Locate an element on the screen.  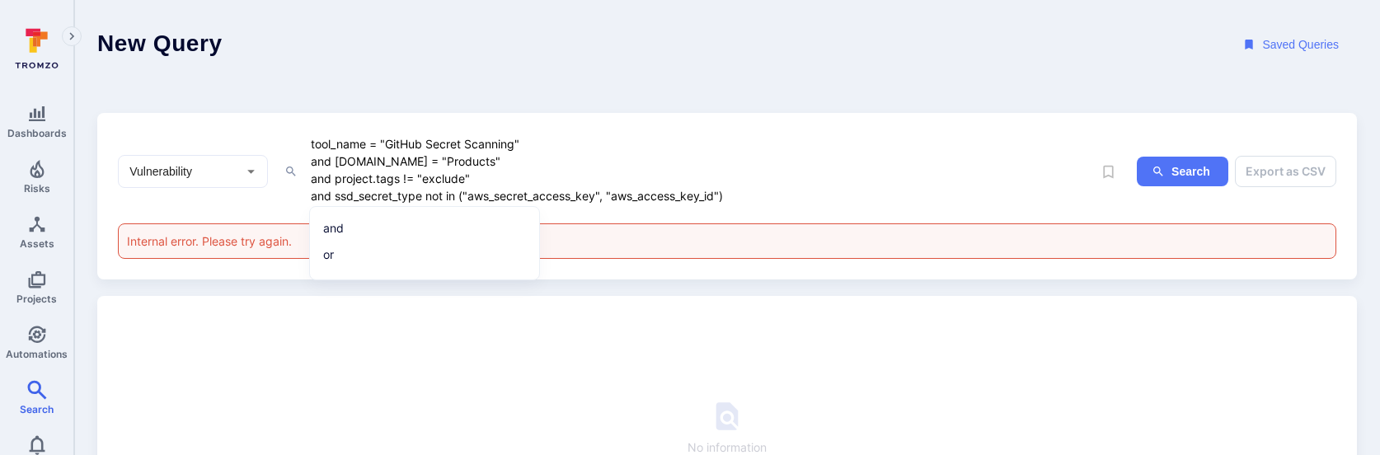
button: Expand navigation menu is located at coordinates (72, 36).